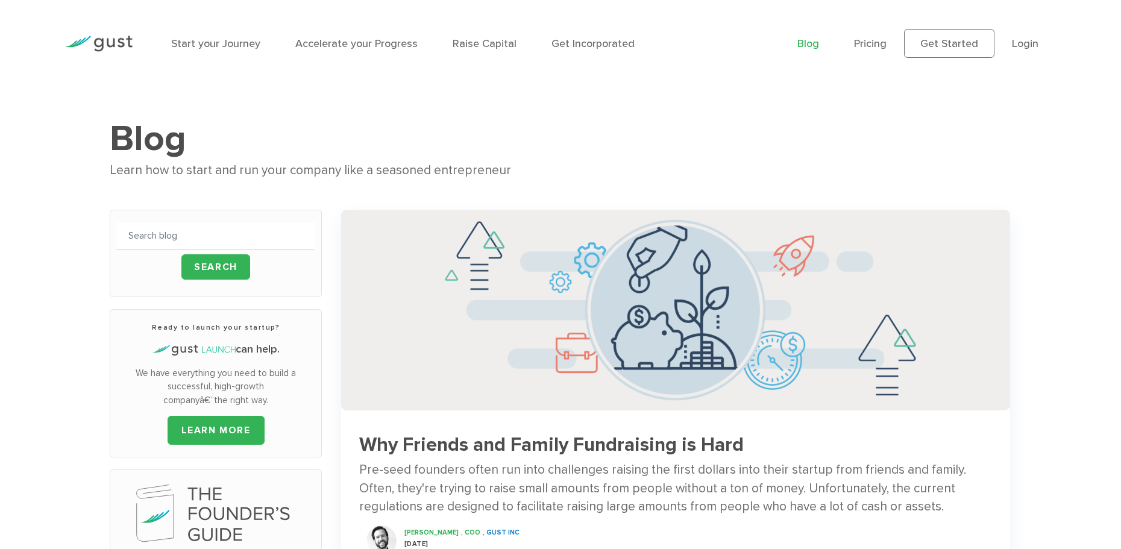 Image resolution: width=1121 pixels, height=549 pixels. Describe the element at coordinates (216, 43) in the screenshot. I see `a: Start your Journey` at that location.